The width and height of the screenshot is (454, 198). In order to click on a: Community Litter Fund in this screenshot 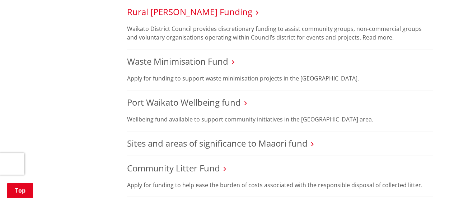, I will do `click(173, 168)`.